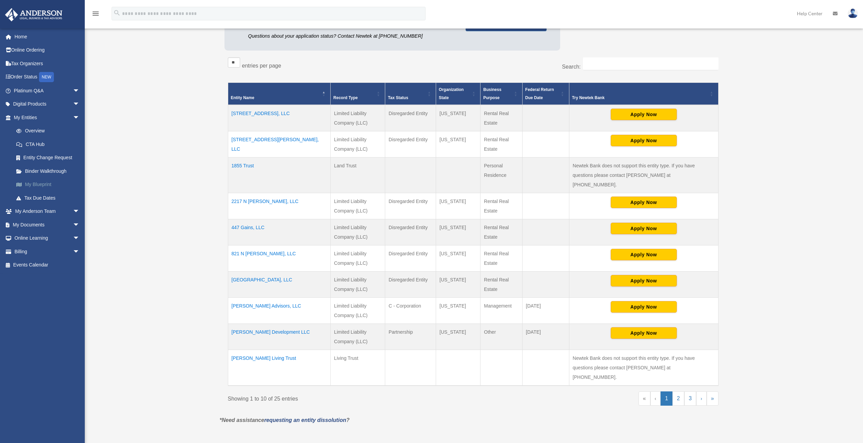 This screenshot has width=863, height=443. Describe the element at coordinates (279, 94) in the screenshot. I see `th: Entity Name: Activate to invert sorting` at that location.